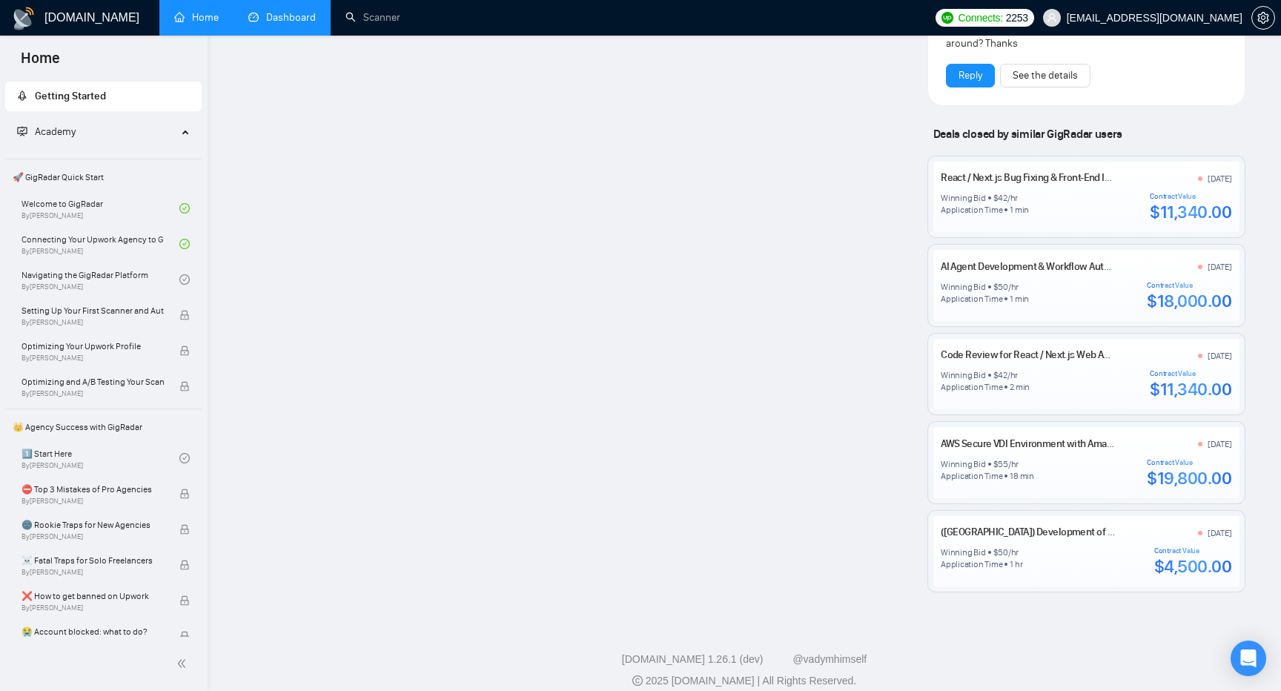 This screenshot has height=691, width=1281. I want to click on span: 2253, so click(1017, 18).